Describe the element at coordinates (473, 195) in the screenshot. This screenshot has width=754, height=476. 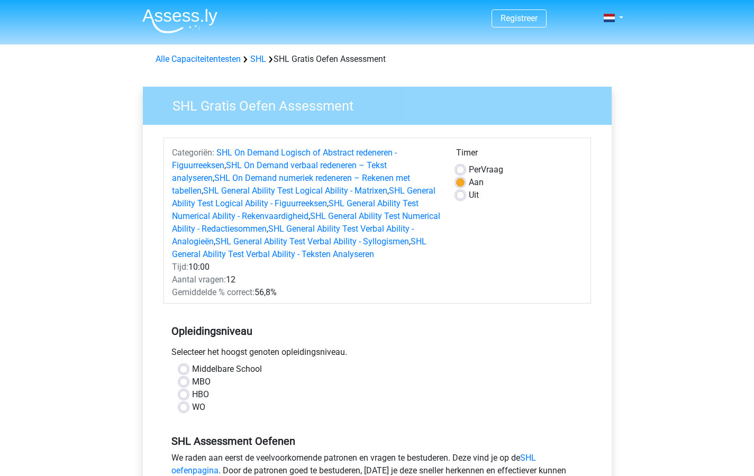
I see `label: Uit` at that location.